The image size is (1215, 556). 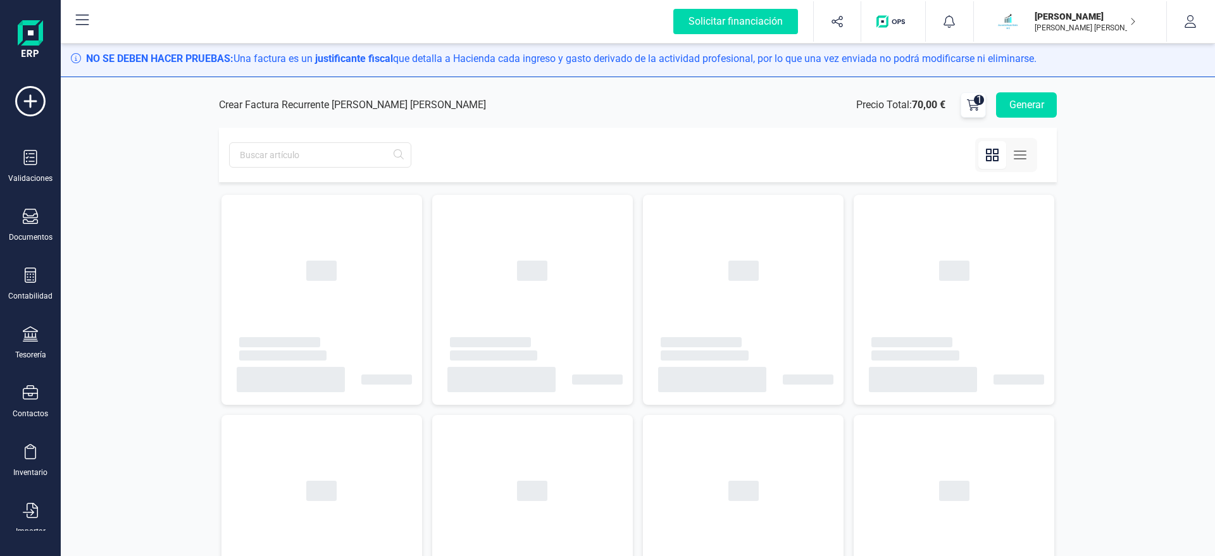 I want to click on div: Validaciones, so click(x=30, y=178).